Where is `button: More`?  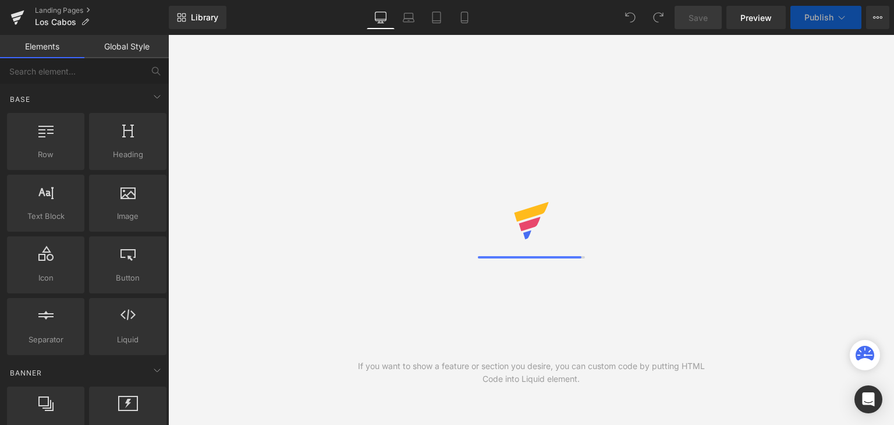 button: More is located at coordinates (878, 17).